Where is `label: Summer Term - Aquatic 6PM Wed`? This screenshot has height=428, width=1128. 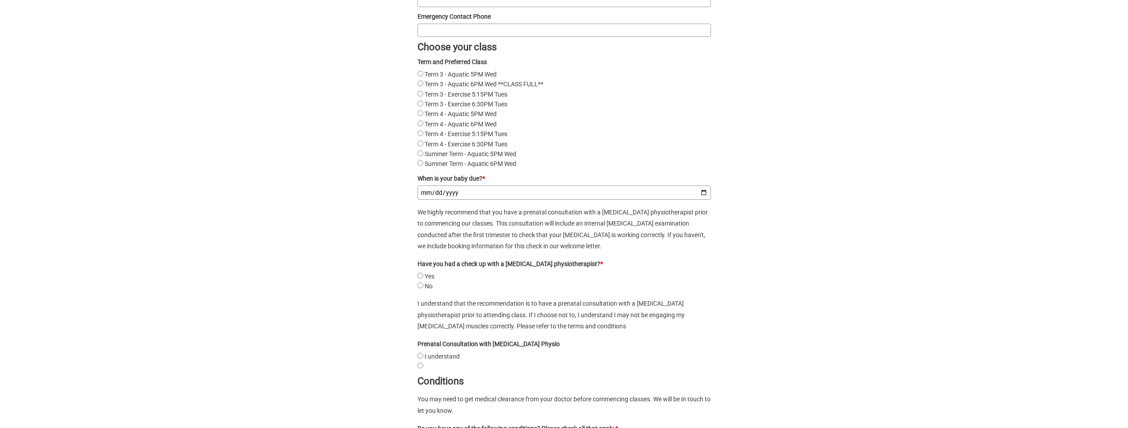 label: Summer Term - Aquatic 6PM Wed is located at coordinates (470, 164).